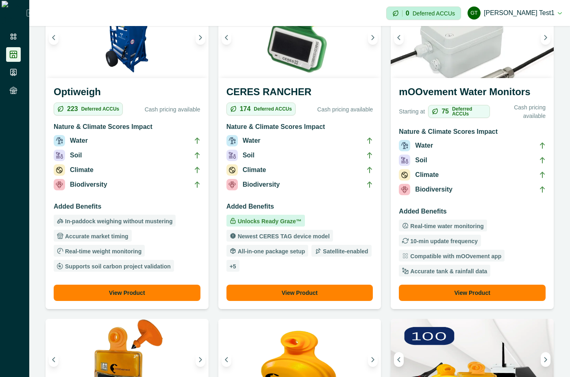 The height and width of the screenshot is (377, 570). Describe the element at coordinates (271, 251) in the screenshot. I see `p: All-in-one package setup` at that location.